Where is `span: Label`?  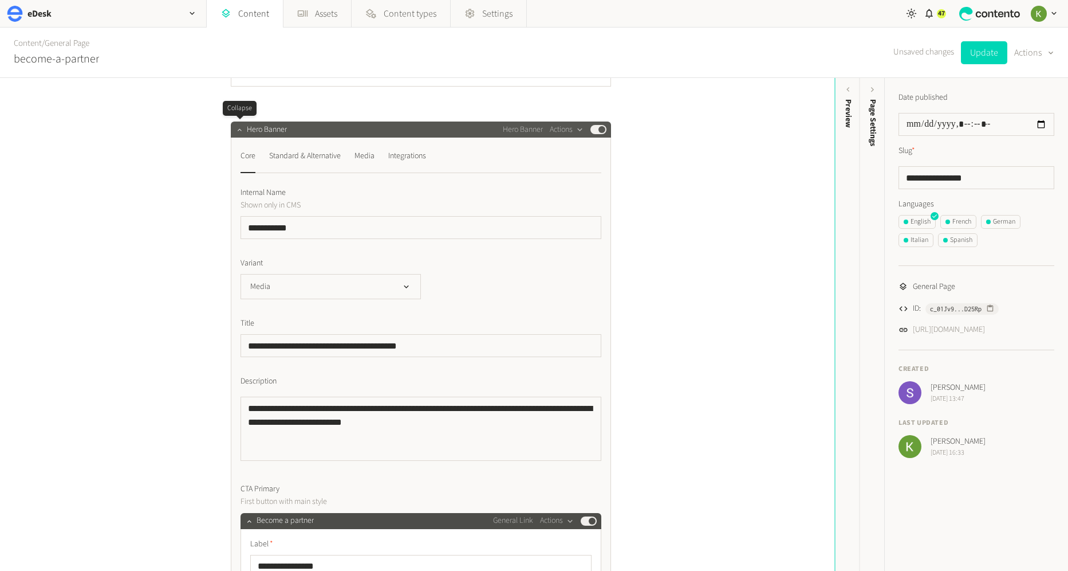 span: Label is located at coordinates (262, 544).